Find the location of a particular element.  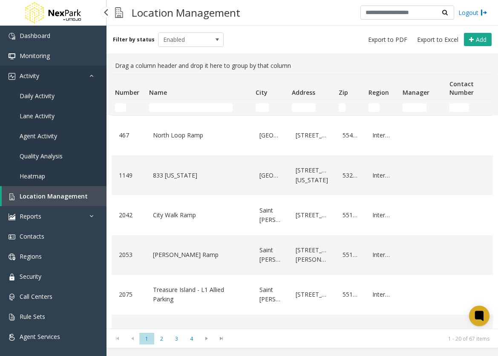

span: Quality Analysis is located at coordinates (41, 156).